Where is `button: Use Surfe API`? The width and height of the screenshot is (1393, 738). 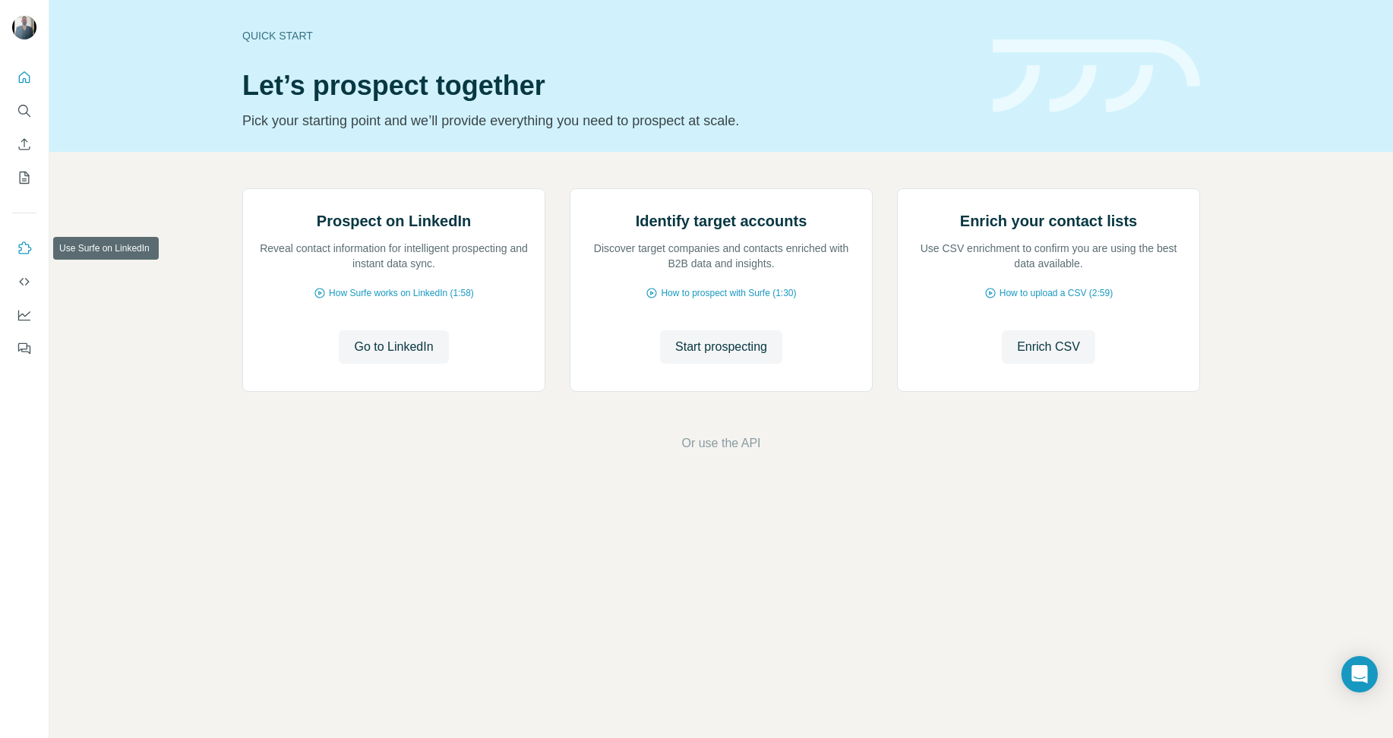 button: Use Surfe API is located at coordinates (24, 282).